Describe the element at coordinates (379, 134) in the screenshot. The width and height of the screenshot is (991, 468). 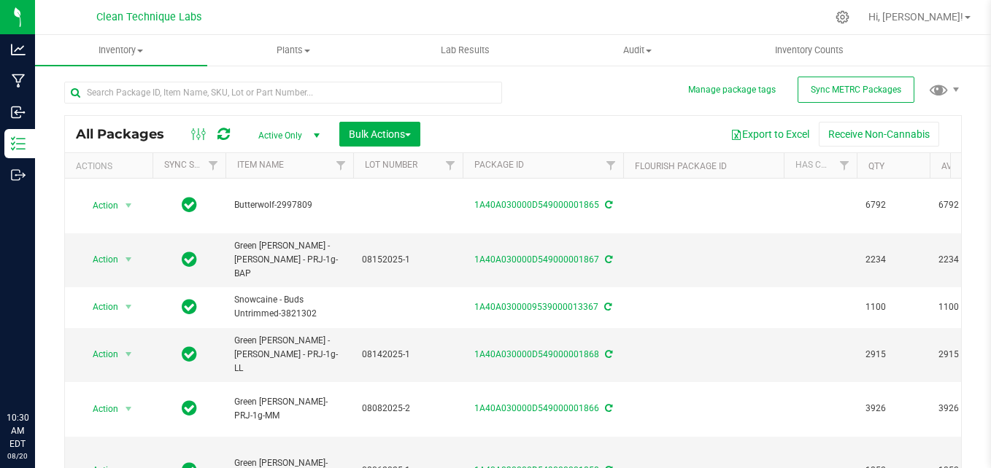
I see `span: Bulk Actions` at that location.